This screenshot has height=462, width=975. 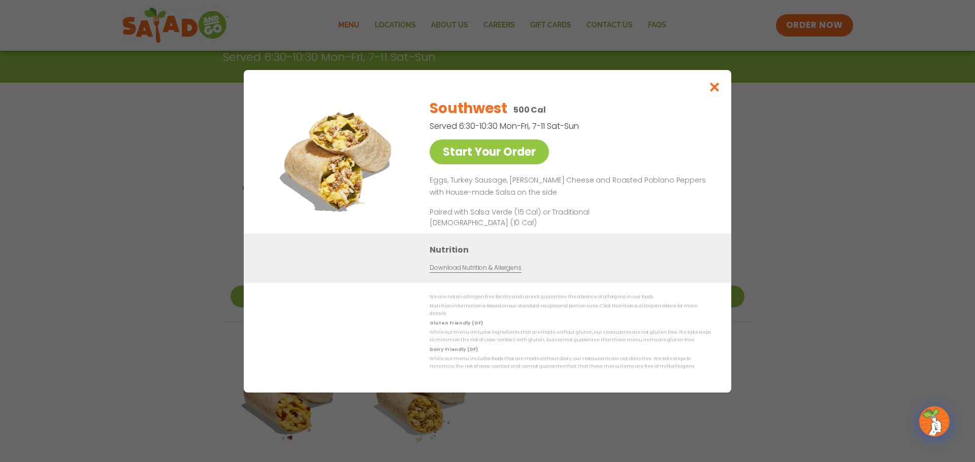 What do you see at coordinates (573, 249) in the screenshot?
I see `h3: Nutrition` at bounding box center [573, 249].